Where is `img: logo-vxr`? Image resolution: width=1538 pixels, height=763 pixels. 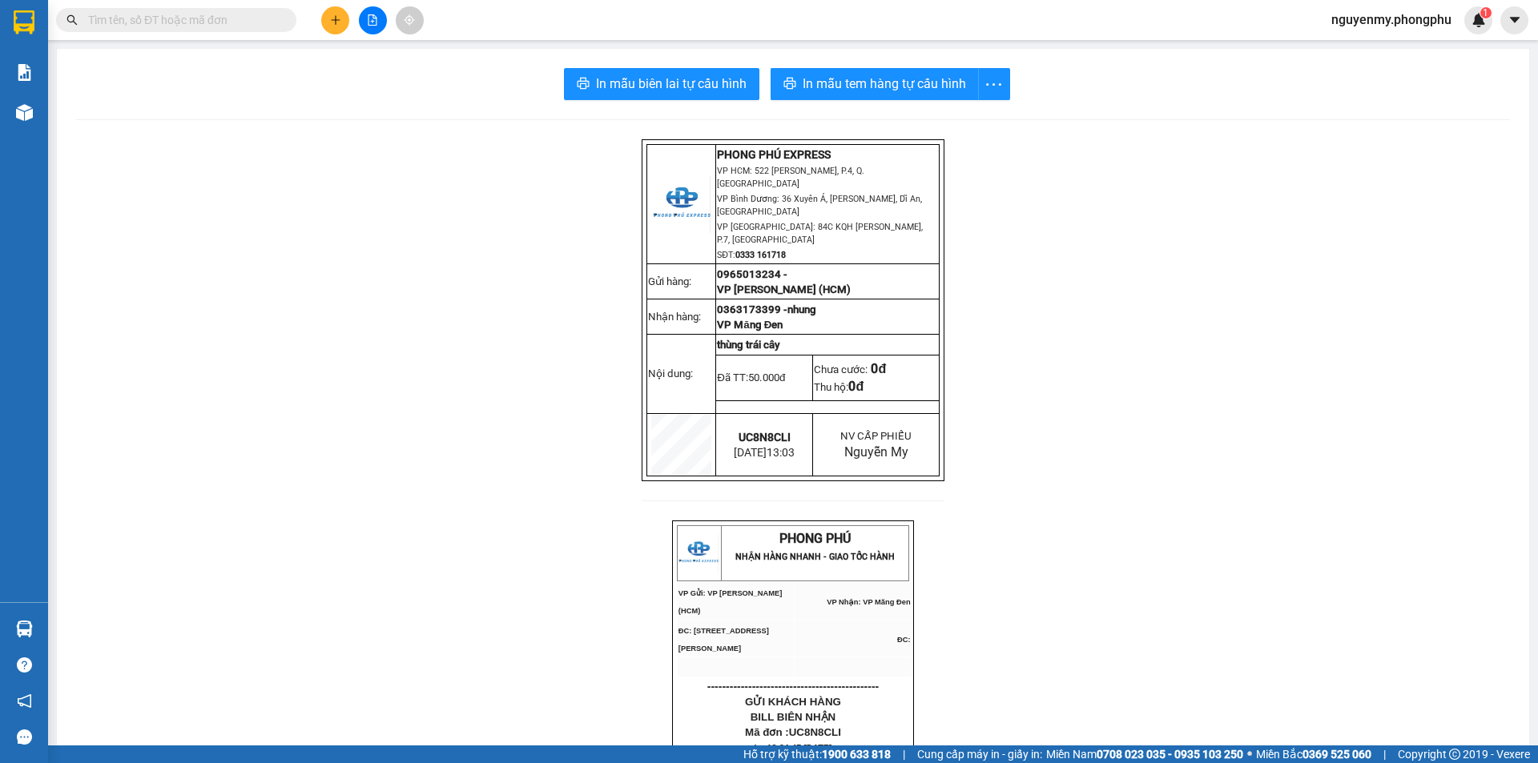 img: logo-vxr is located at coordinates (24, 22).